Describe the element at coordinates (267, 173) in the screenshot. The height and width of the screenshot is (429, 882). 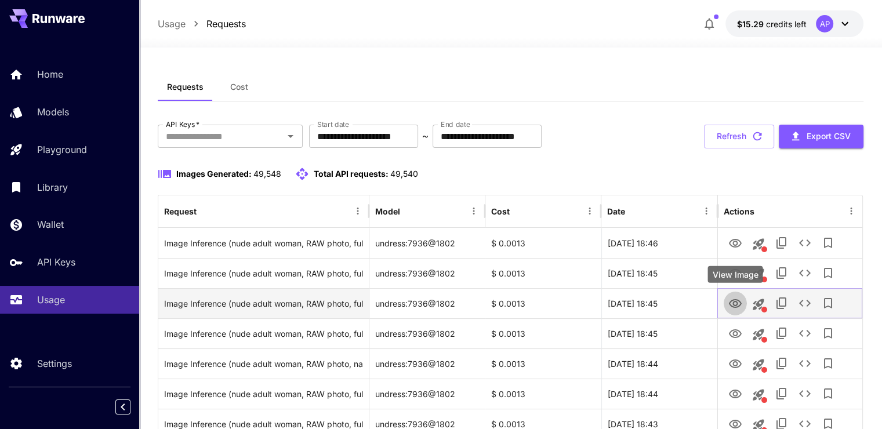
I see `span: 49,548` at that location.